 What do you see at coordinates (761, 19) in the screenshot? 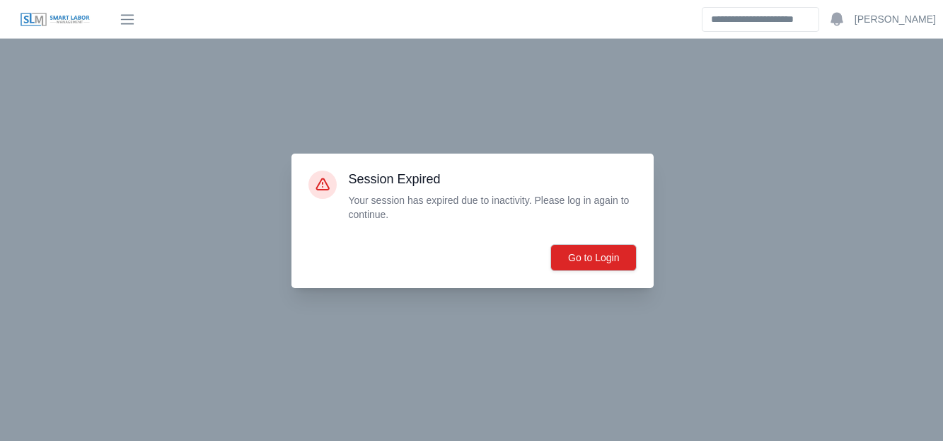
I see `input: Search` at bounding box center [761, 19].